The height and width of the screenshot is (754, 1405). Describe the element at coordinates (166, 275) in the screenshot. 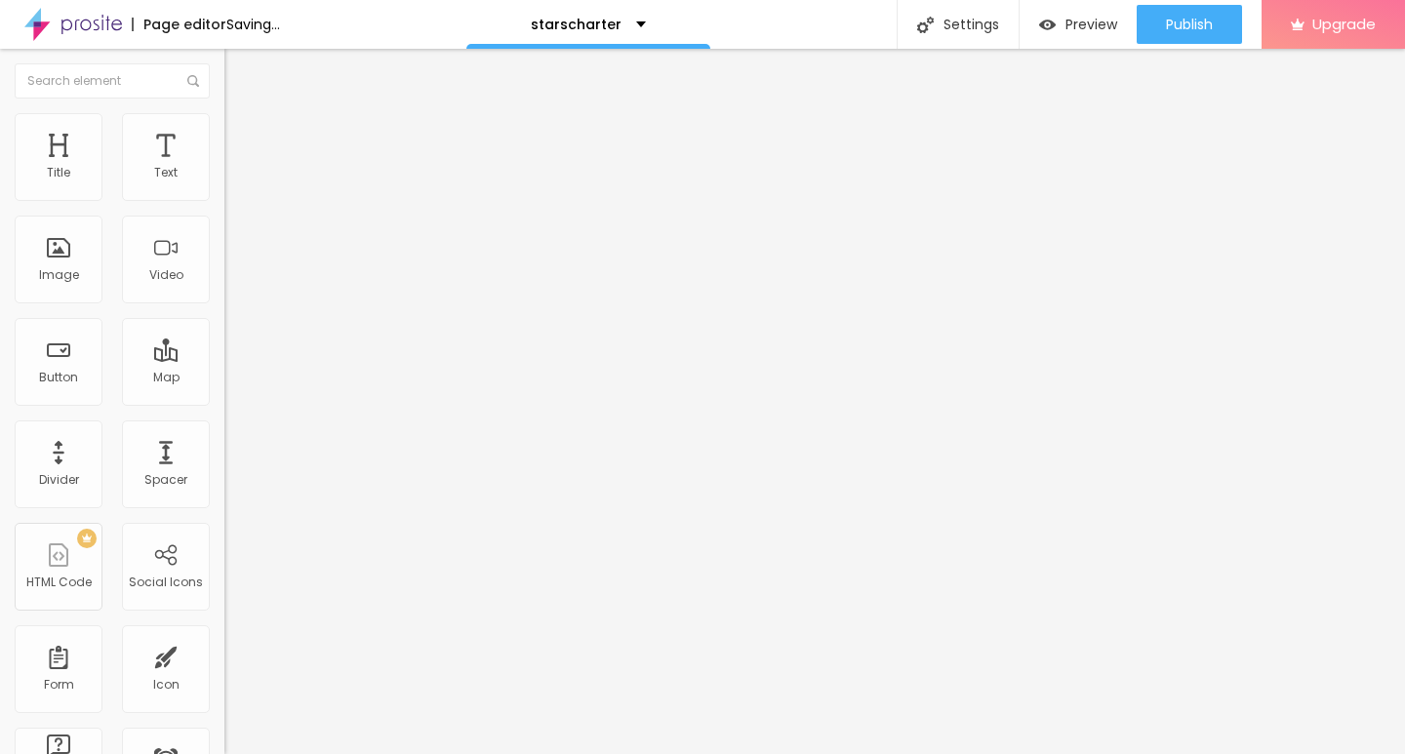

I see `div: Video` at that location.